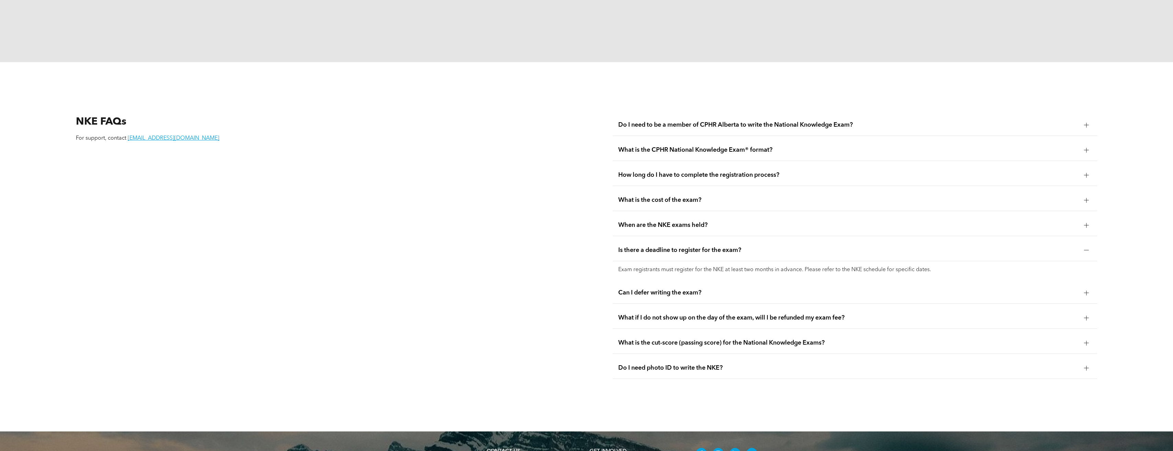  I want to click on span: Is there a deadline to register for the exam?, so click(849, 250).